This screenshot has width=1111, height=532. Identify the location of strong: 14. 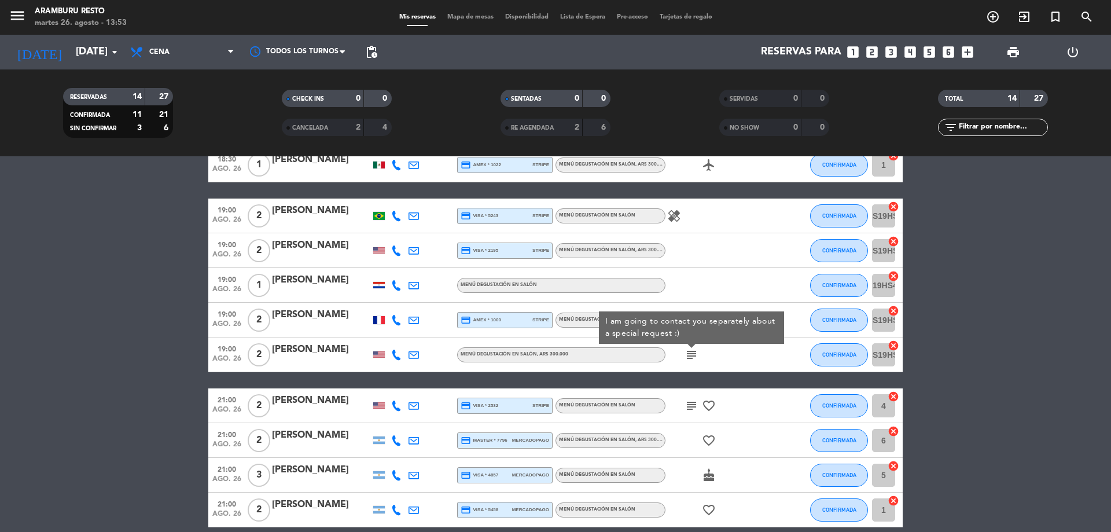
(1012, 98).